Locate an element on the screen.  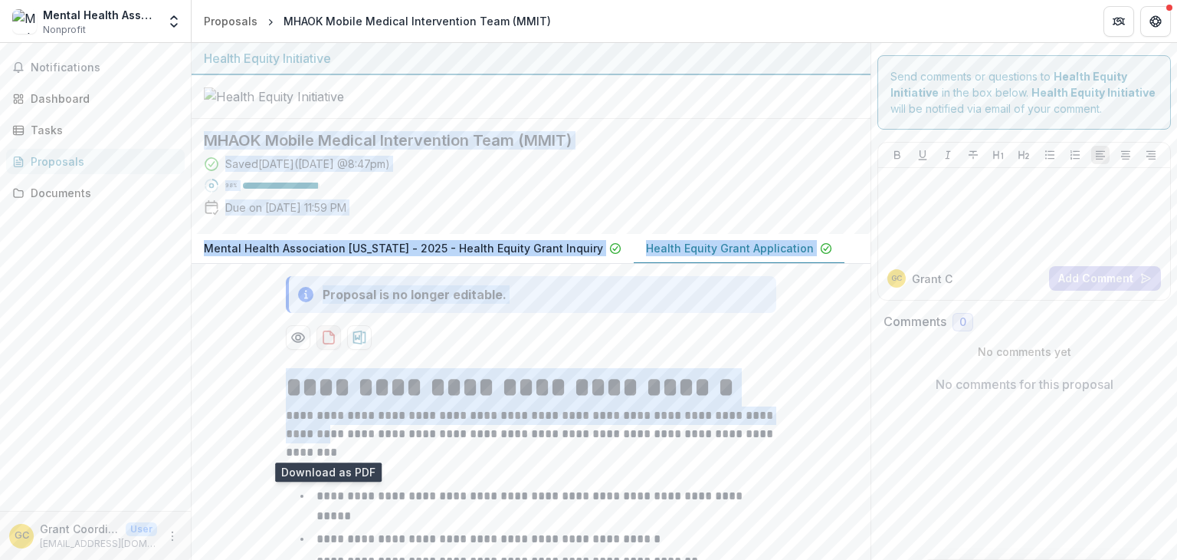
img: Health Equity Initiative is located at coordinates (281, 97).